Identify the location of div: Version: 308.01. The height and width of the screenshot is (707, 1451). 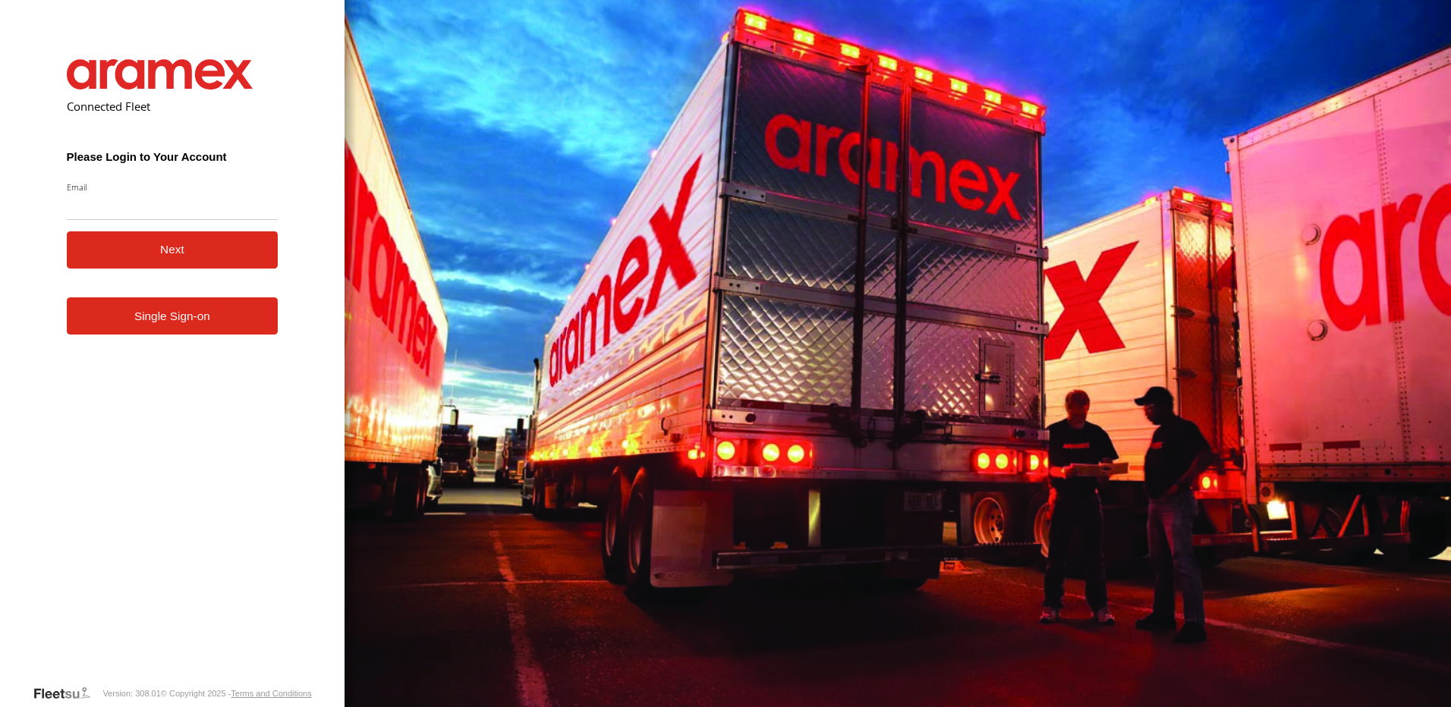
(131, 694).